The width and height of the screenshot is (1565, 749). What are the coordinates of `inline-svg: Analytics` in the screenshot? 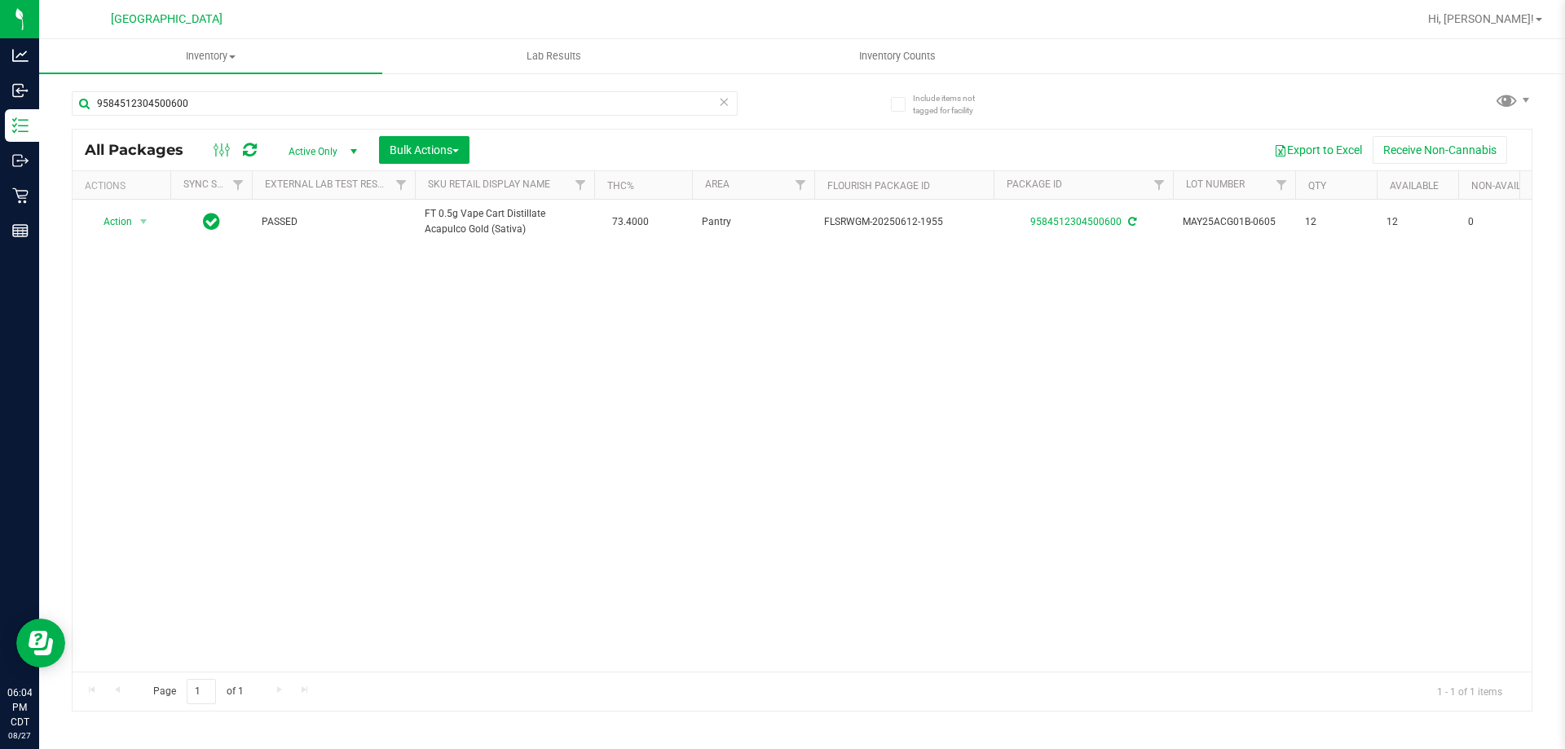 It's located at (20, 55).